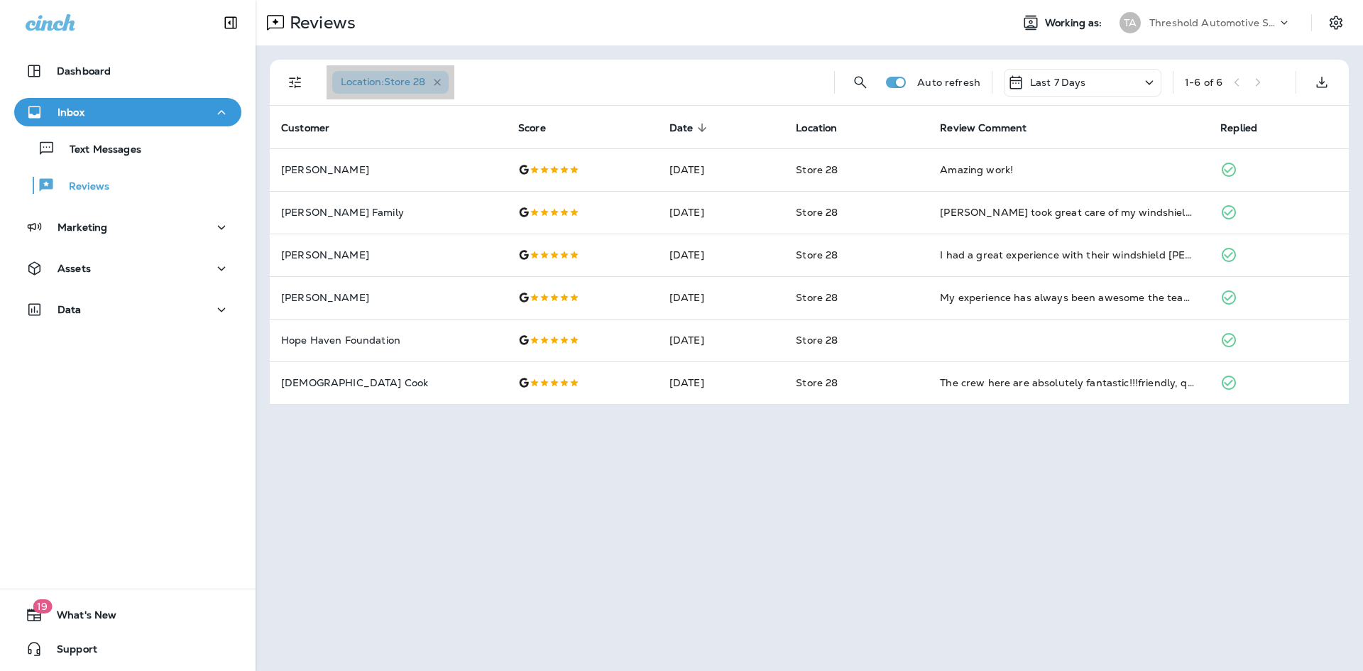 Image resolution: width=1363 pixels, height=671 pixels. I want to click on div: Amazing work!, so click(1069, 170).